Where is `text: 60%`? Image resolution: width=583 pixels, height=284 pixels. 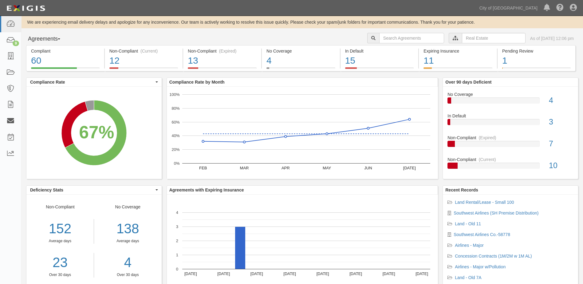
text: 60% is located at coordinates (176, 122).